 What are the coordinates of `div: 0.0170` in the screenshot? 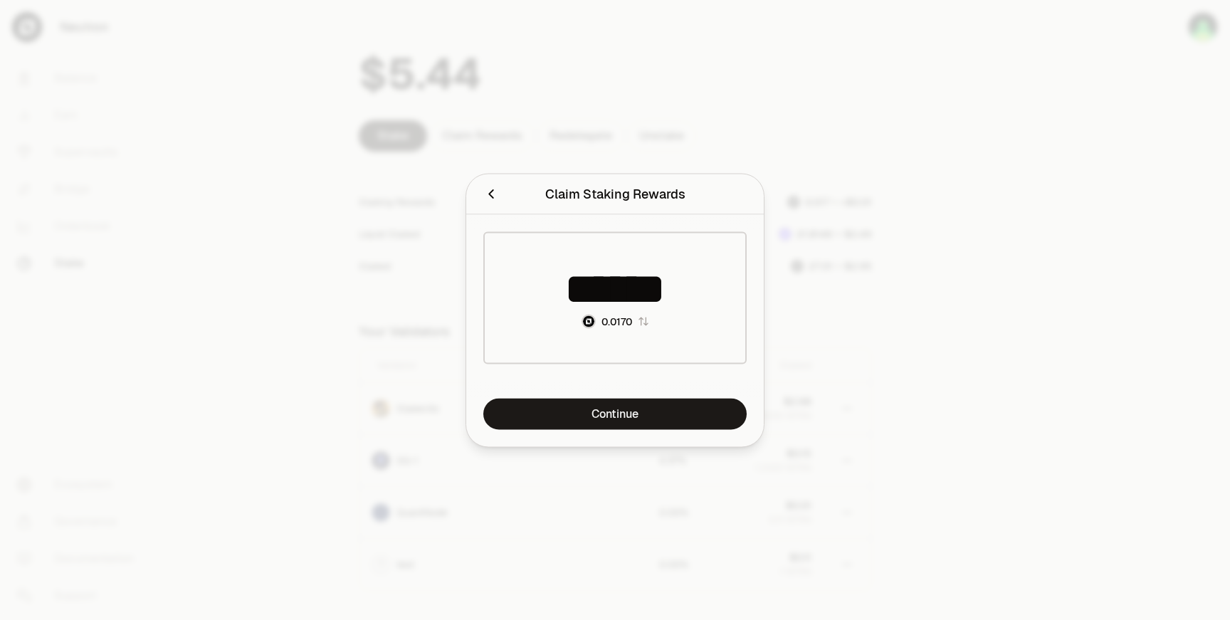 It's located at (616, 321).